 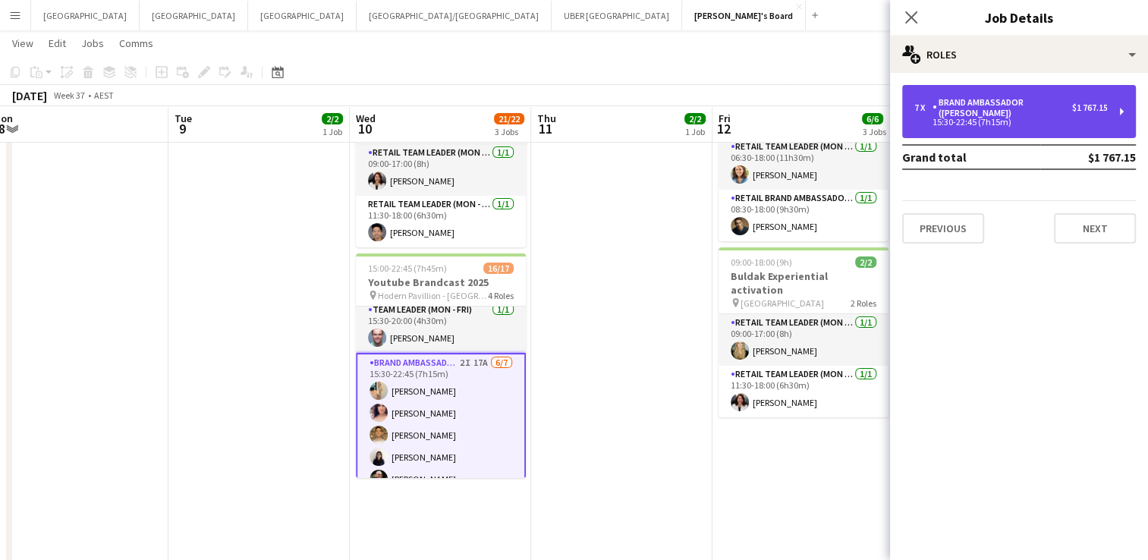 What do you see at coordinates (546, 118) in the screenshot?
I see `span: Thu` at bounding box center [546, 118].